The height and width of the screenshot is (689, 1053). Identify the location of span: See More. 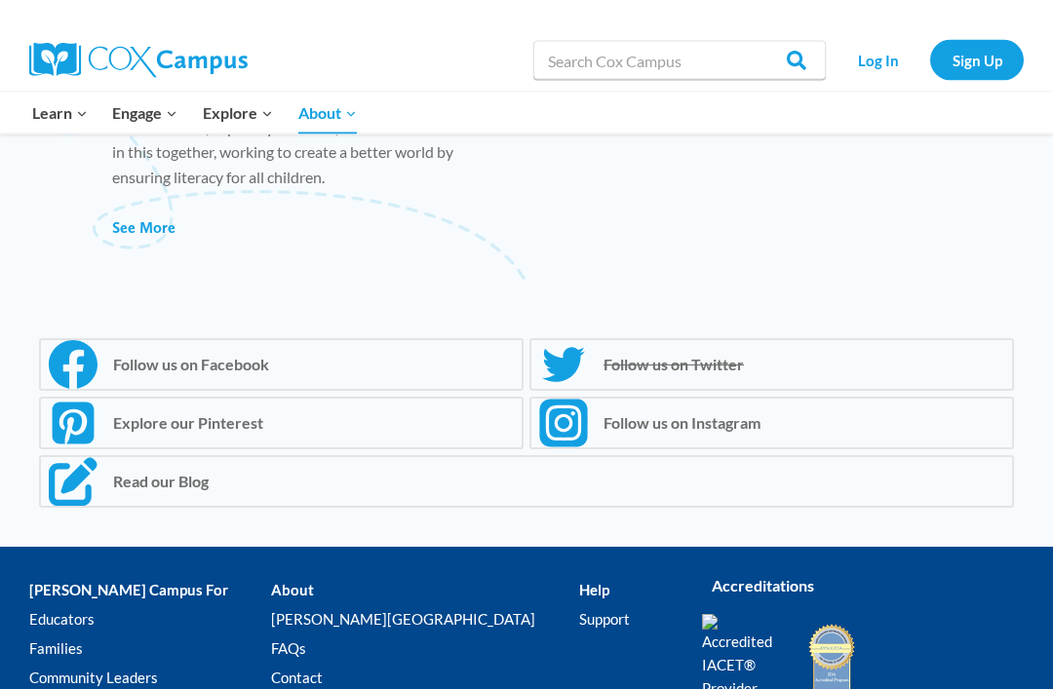
(143, 228).